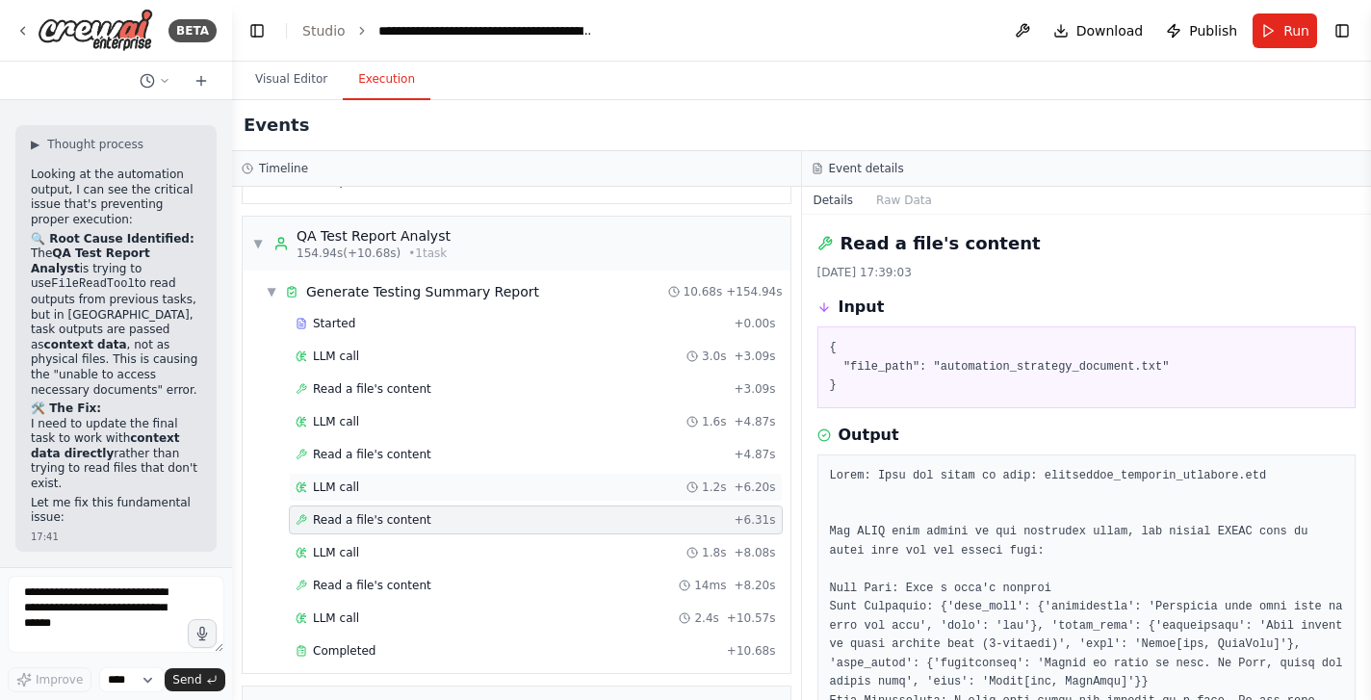  Describe the element at coordinates (155, 81) in the screenshot. I see `button: Switch to previous chat` at that location.